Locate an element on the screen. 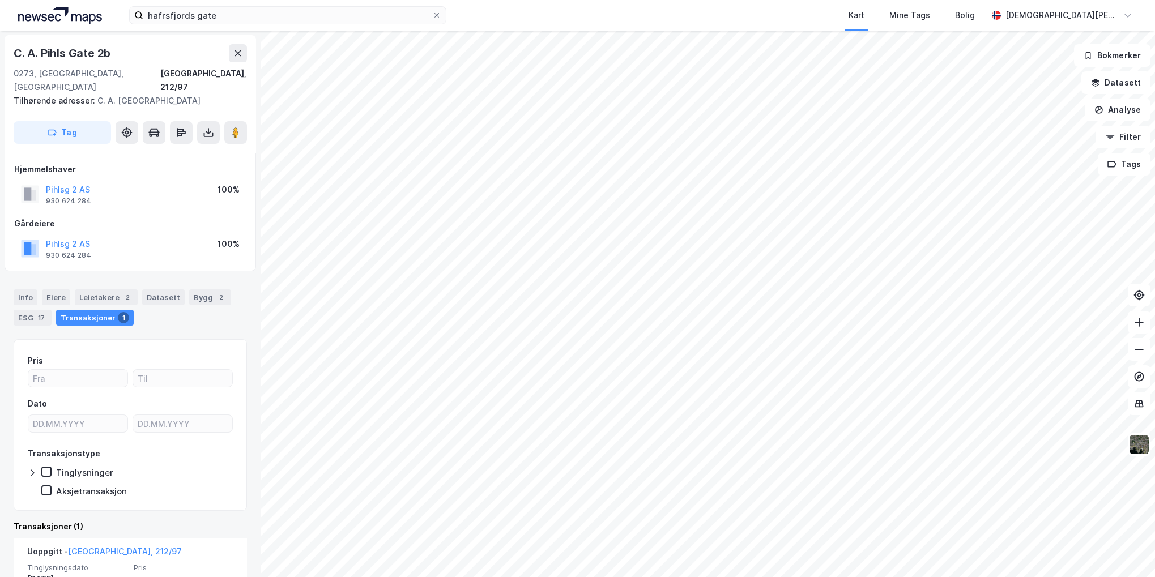  div: Dato is located at coordinates (37, 404).